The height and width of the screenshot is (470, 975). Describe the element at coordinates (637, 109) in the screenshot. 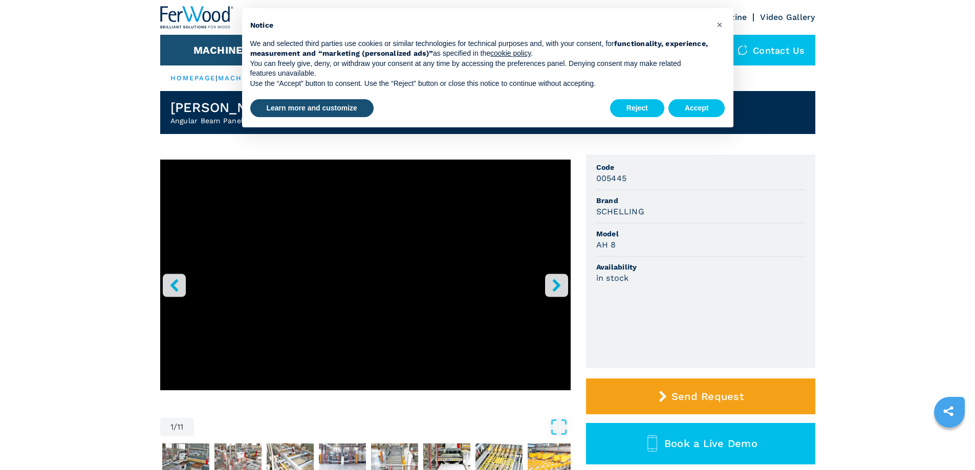

I see `button: Reject` at that location.